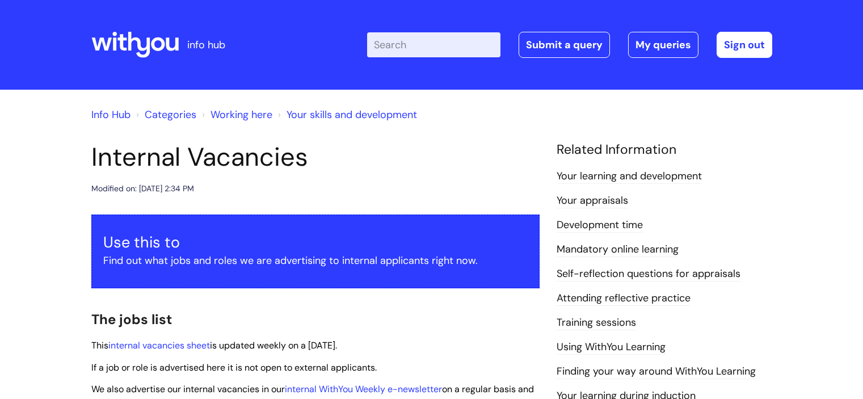 Image resolution: width=863 pixels, height=399 pixels. What do you see at coordinates (159, 345) in the screenshot?
I see `a: internal vacancies sheet` at bounding box center [159, 345].